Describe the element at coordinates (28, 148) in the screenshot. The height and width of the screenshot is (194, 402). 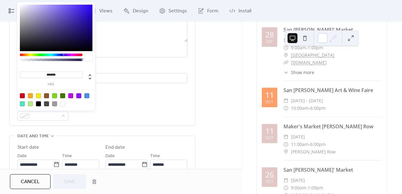
I see `div: Start date` at that location.